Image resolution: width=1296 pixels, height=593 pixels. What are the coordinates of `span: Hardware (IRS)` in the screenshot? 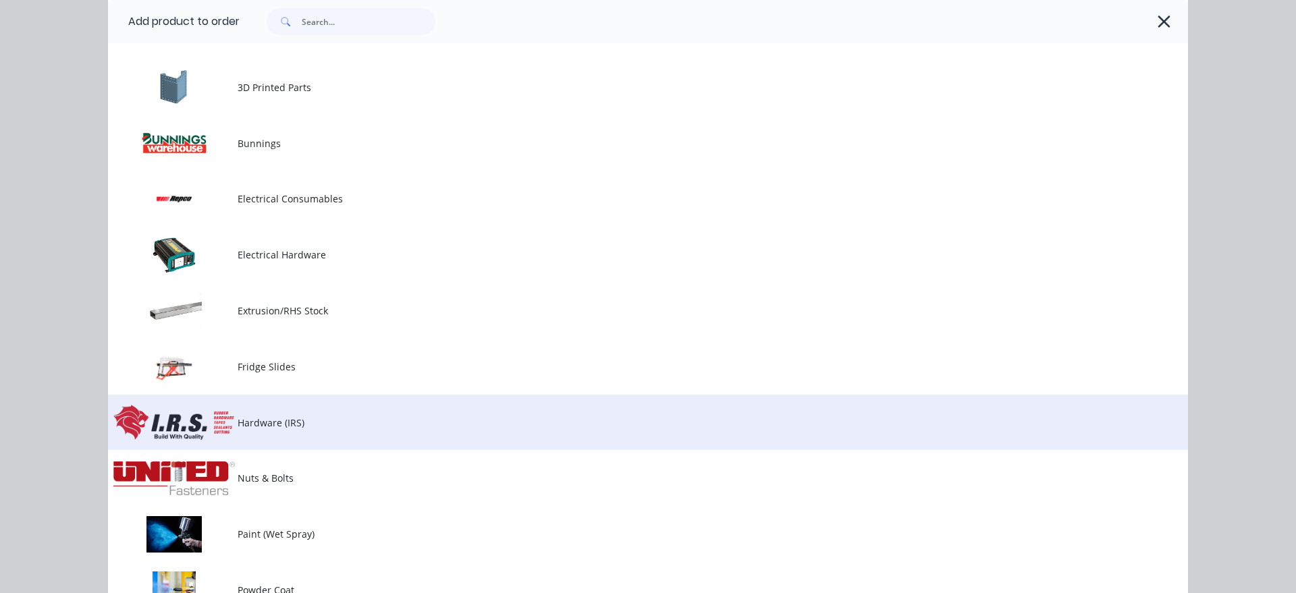 It's located at (618, 423).